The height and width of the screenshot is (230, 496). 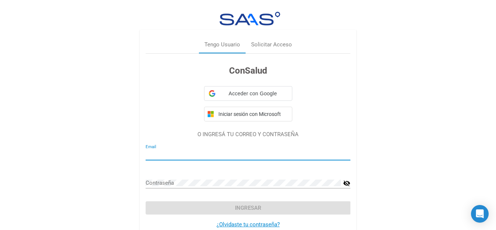 What do you see at coordinates (271, 45) in the screenshot?
I see `div: Solicitar Acceso` at bounding box center [271, 45].